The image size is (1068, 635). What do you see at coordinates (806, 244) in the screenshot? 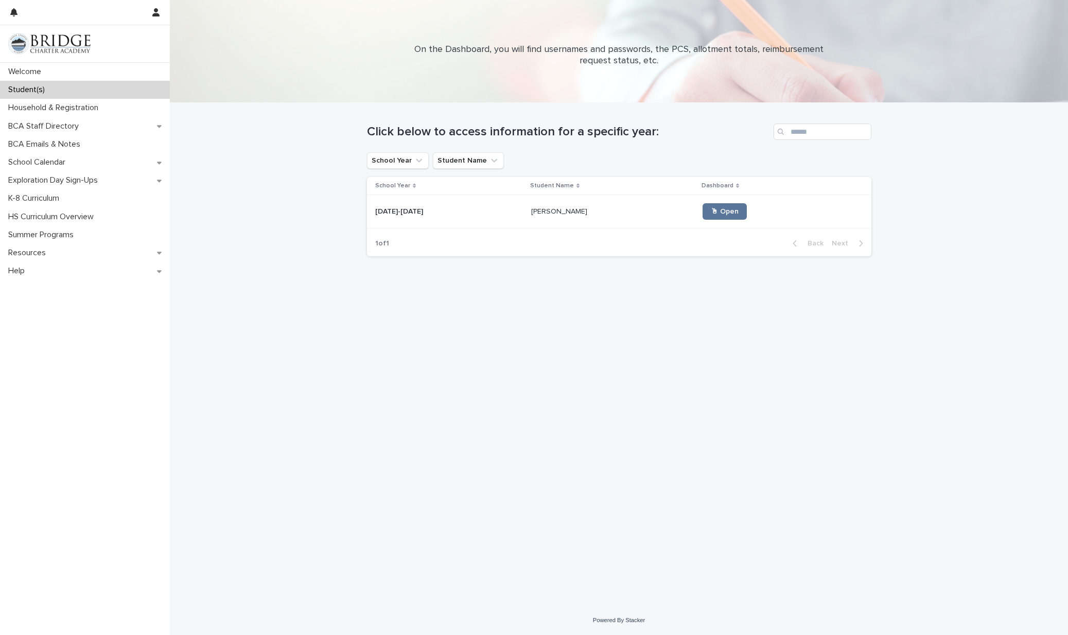
I see `button: Back` at bounding box center [806, 244].